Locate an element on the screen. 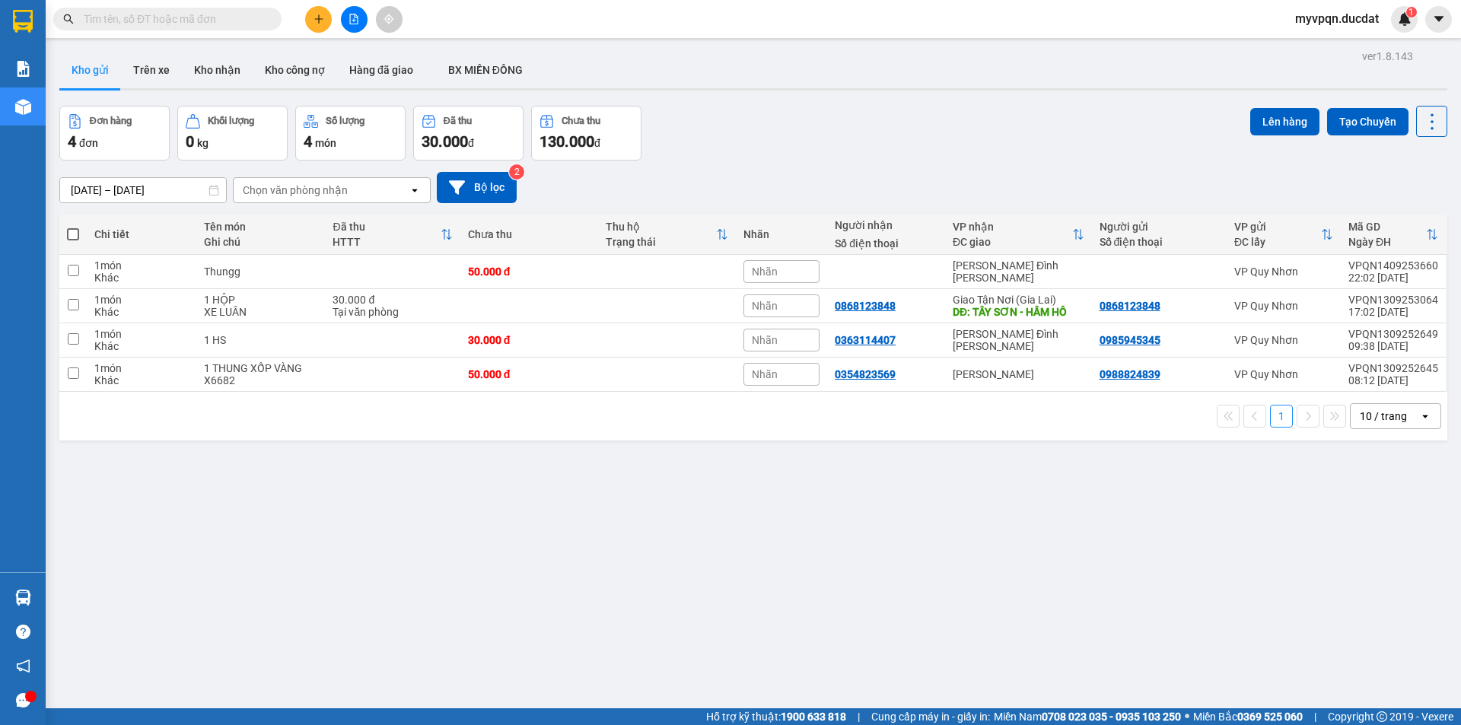 The image size is (1461, 725). div: Người nhận is located at coordinates (886, 225).